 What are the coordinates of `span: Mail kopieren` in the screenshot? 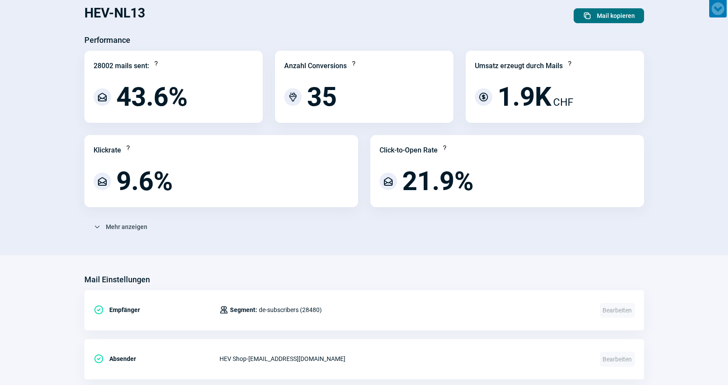 It's located at (616, 16).